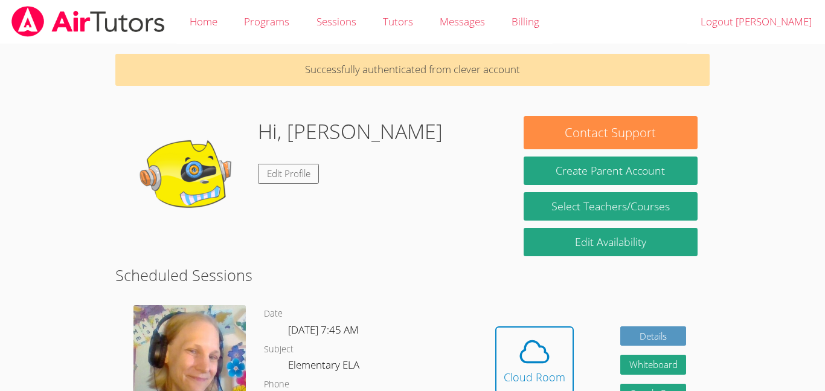 This screenshot has width=825, height=391. I want to click on div: Cloud Room, so click(535, 377).